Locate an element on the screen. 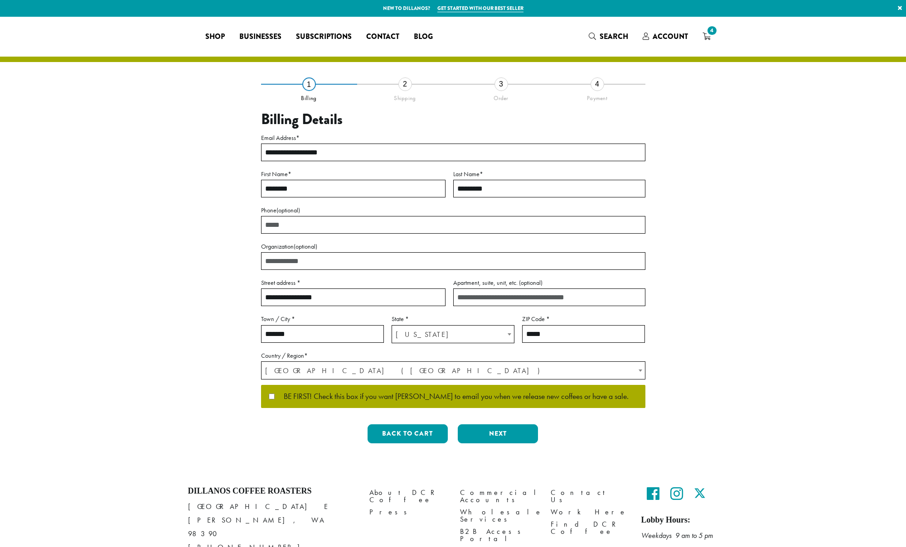 This screenshot has width=906, height=547. h3: Billing Details is located at coordinates (453, 120).